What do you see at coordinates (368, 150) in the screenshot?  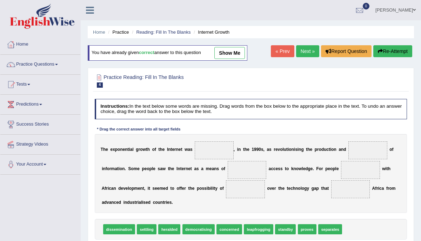 I see `span: Drop target` at bounding box center [368, 150].